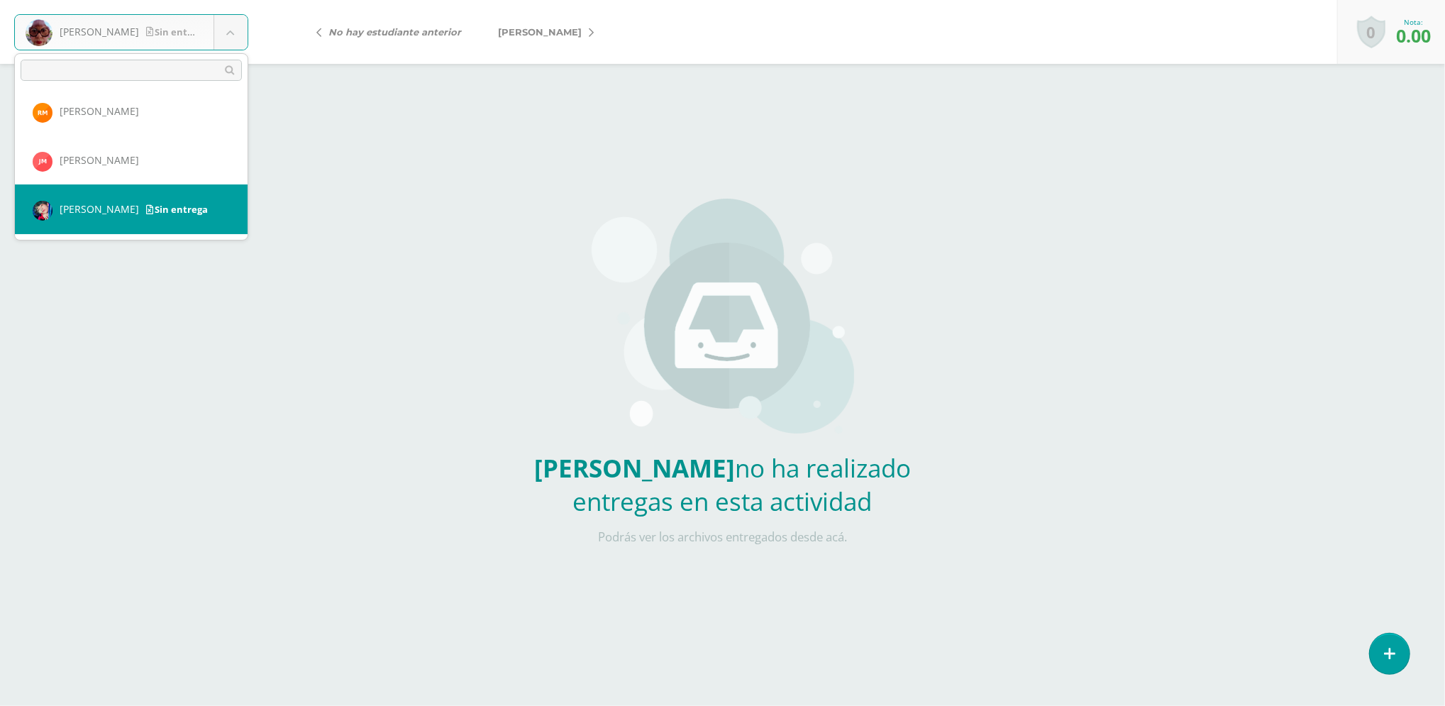 The height and width of the screenshot is (706, 1445). Describe the element at coordinates (43, 211) in the screenshot. I see `img: 4fe344abaf441ddbbb1f32cdc7495ad4.png` at that location.